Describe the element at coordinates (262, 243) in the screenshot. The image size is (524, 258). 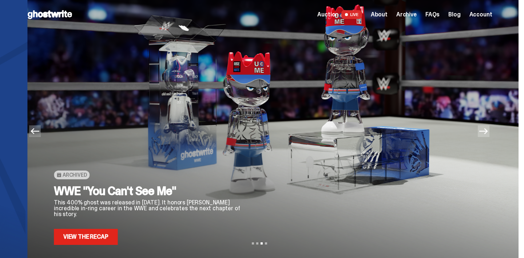
I see `button: View slide 3` at that location.